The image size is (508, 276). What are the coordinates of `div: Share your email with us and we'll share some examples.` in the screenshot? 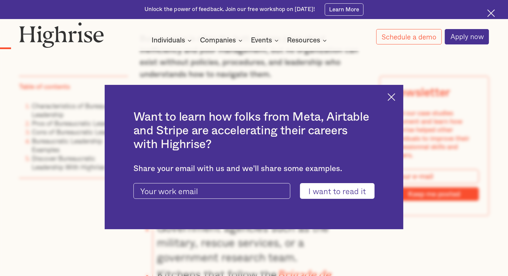 It's located at (254, 169).